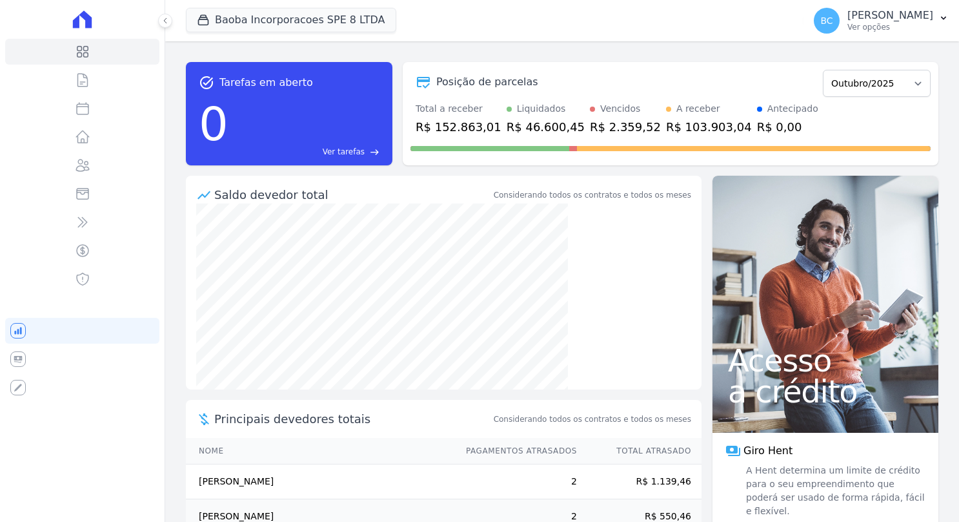  I want to click on div: 0, so click(214, 124).